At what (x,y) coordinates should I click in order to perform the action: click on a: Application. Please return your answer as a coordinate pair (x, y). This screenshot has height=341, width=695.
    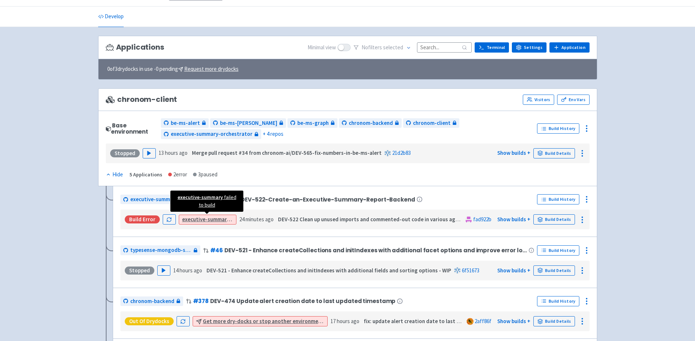
    Looking at the image, I should click on (569, 47).